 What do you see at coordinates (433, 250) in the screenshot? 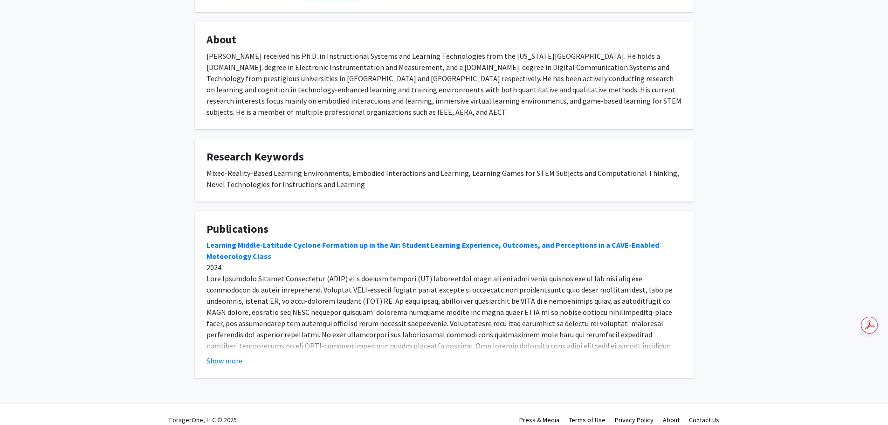
I see `a: Learning Middle-Latitude Cyclone Formation up in the Air: Student Learning Experience, Outcomes, ...` at bounding box center [433, 250].